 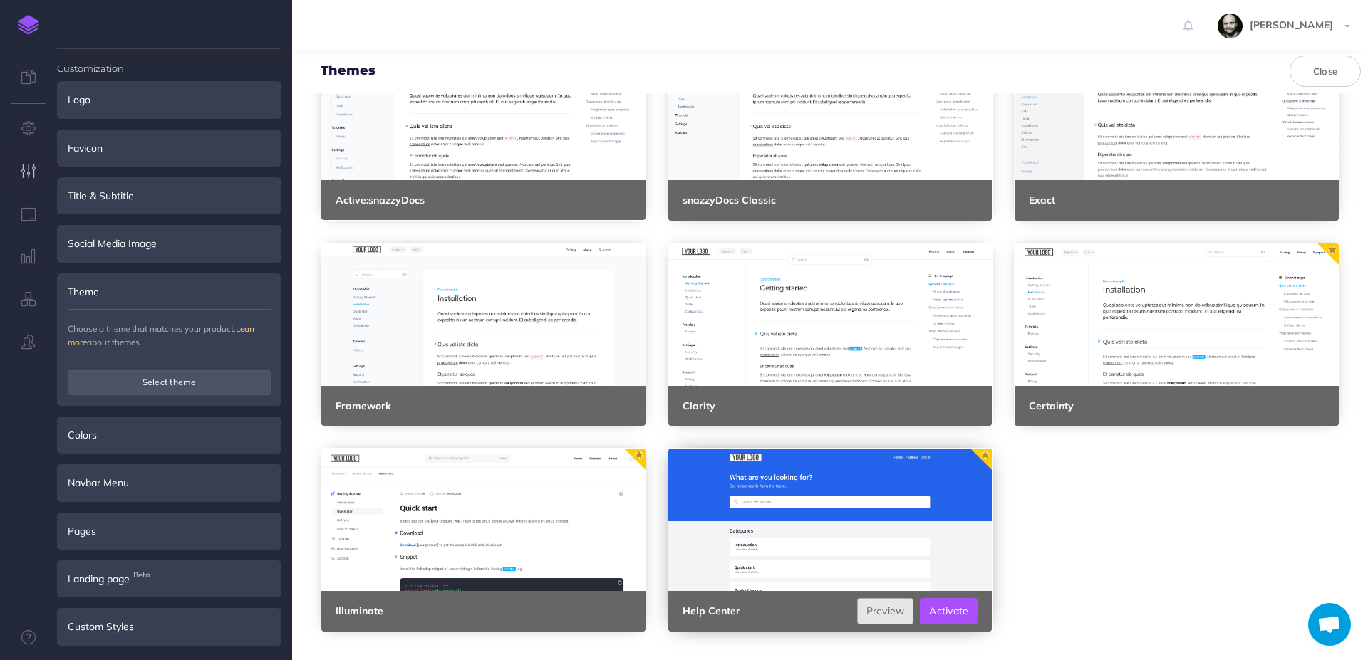 What do you see at coordinates (885, 611) in the screenshot?
I see `a: Preview` at bounding box center [885, 611].